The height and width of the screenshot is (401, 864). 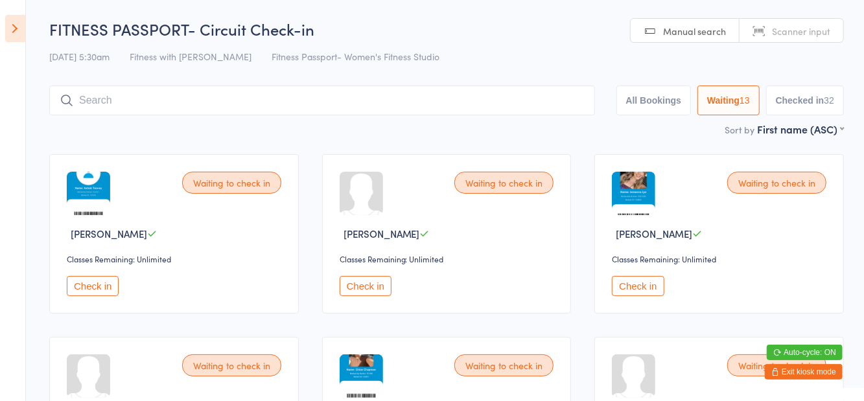 What do you see at coordinates (633, 193) in the screenshot?
I see `img: image1742207522.png` at bounding box center [633, 193].